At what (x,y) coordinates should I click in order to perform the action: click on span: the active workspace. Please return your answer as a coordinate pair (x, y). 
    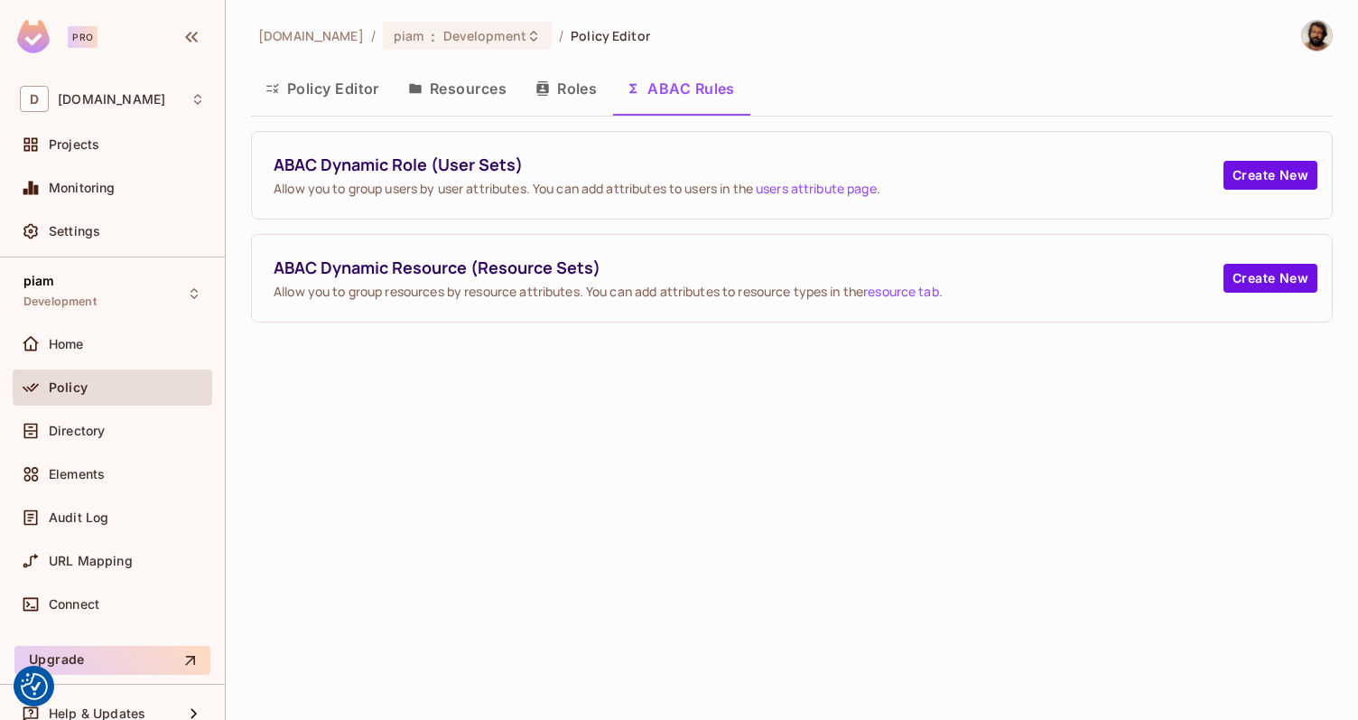
    Looking at the image, I should click on (311, 35).